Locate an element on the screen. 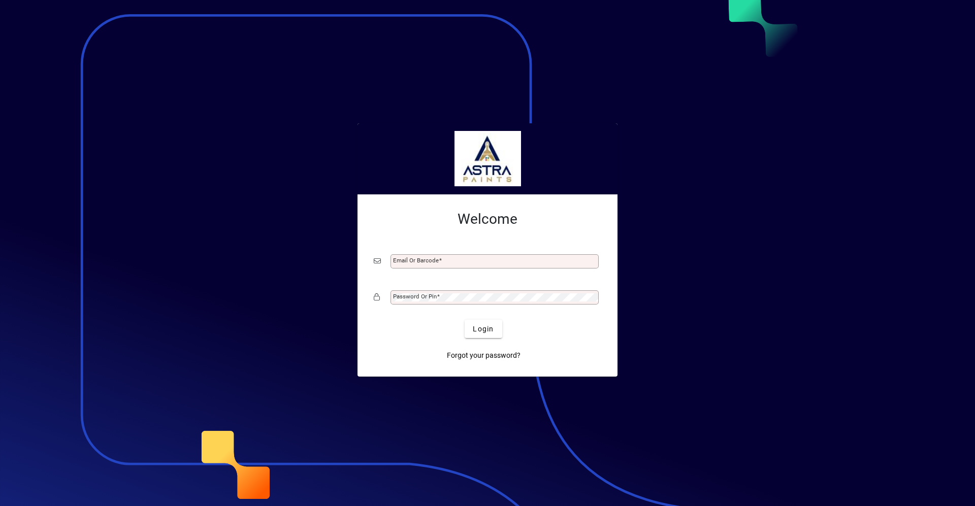  mat-label: Email or Barcode is located at coordinates (416, 260).